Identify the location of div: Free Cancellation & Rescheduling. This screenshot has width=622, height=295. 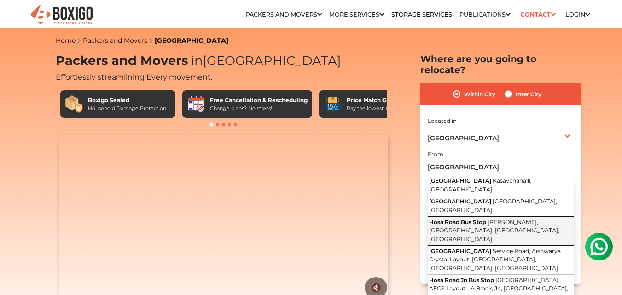
(259, 100).